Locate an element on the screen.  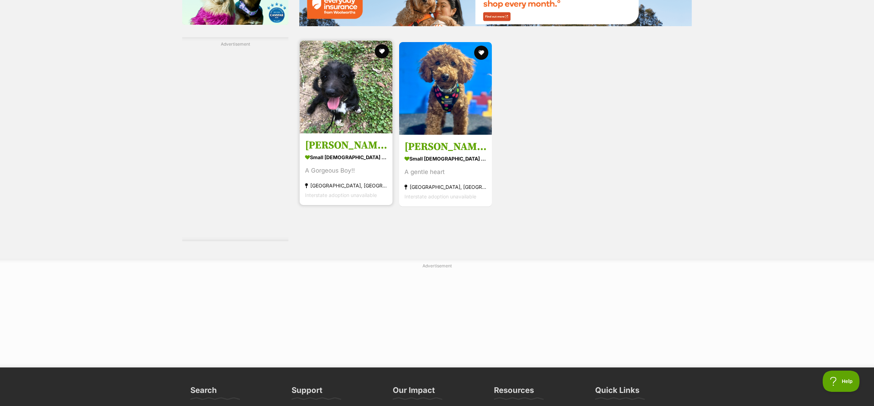
div: A Gorgeous Boy!! is located at coordinates (346, 170).